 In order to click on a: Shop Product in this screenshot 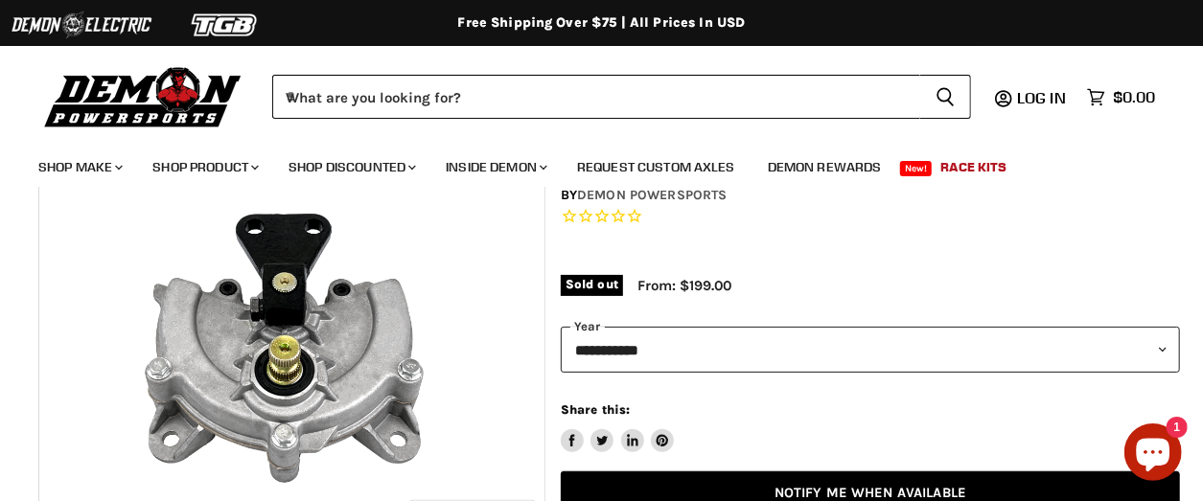, I will do `click(204, 167)`.